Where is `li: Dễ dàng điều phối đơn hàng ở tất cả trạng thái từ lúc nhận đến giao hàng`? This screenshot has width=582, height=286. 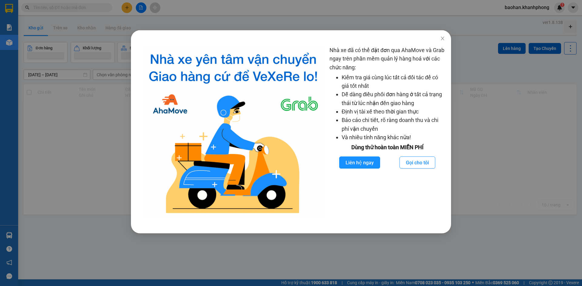
li: Dễ dàng điều phối đơn hàng ở tất cả trạng thái từ lúc nhận đến giao hàng is located at coordinates (393, 99).